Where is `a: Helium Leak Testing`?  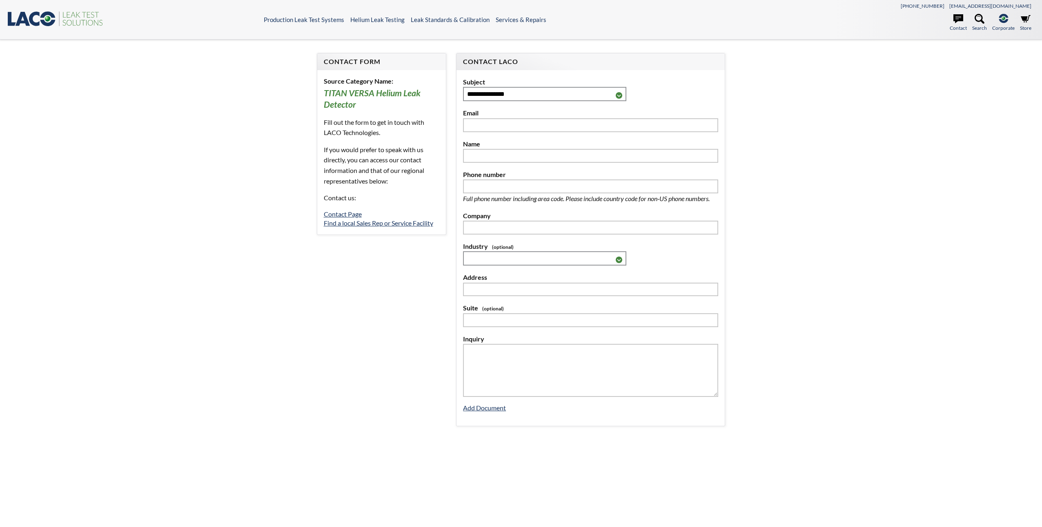 a: Helium Leak Testing is located at coordinates (377, 20).